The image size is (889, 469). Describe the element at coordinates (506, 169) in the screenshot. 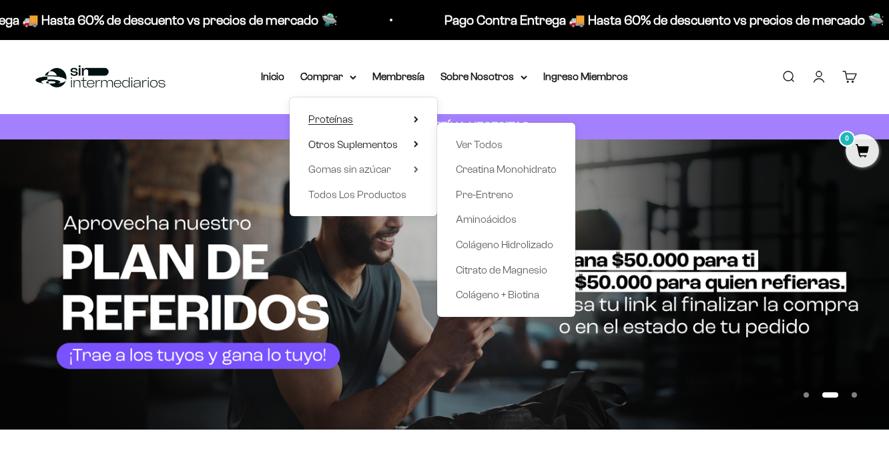

I see `span: Creatina Monohidrato` at that location.